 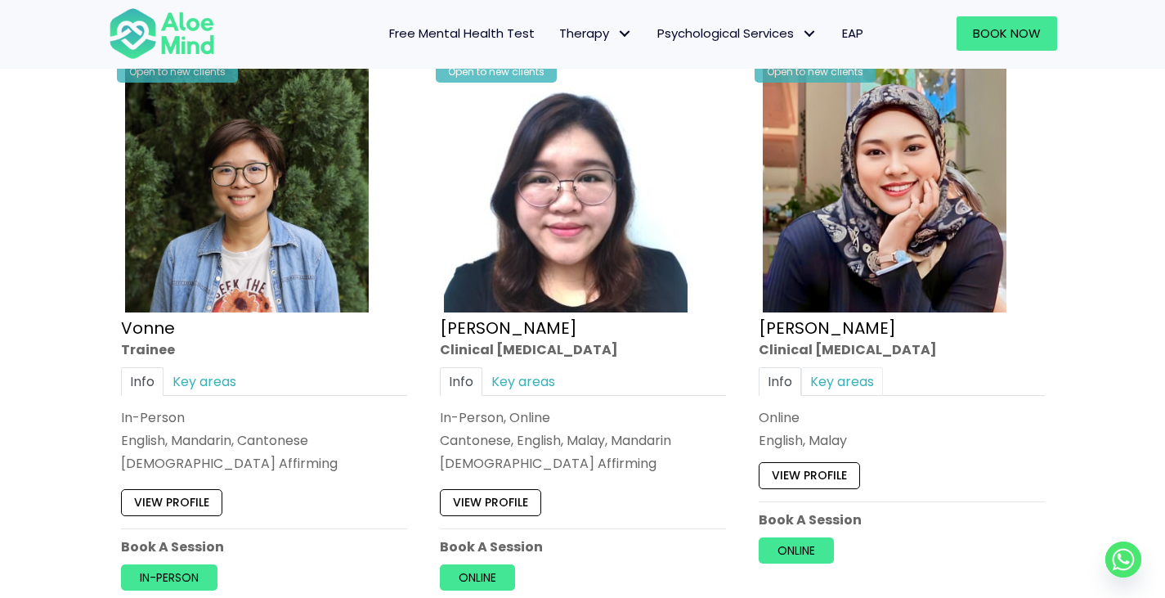 What do you see at coordinates (462, 33) in the screenshot?
I see `span: Free Mental Health Test` at bounding box center [462, 33].